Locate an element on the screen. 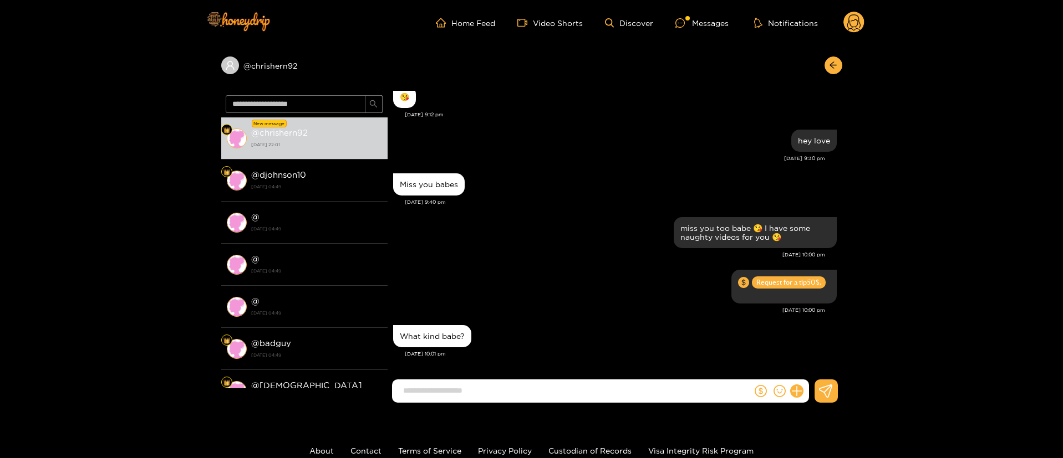  div: hey love is located at coordinates (814, 141).